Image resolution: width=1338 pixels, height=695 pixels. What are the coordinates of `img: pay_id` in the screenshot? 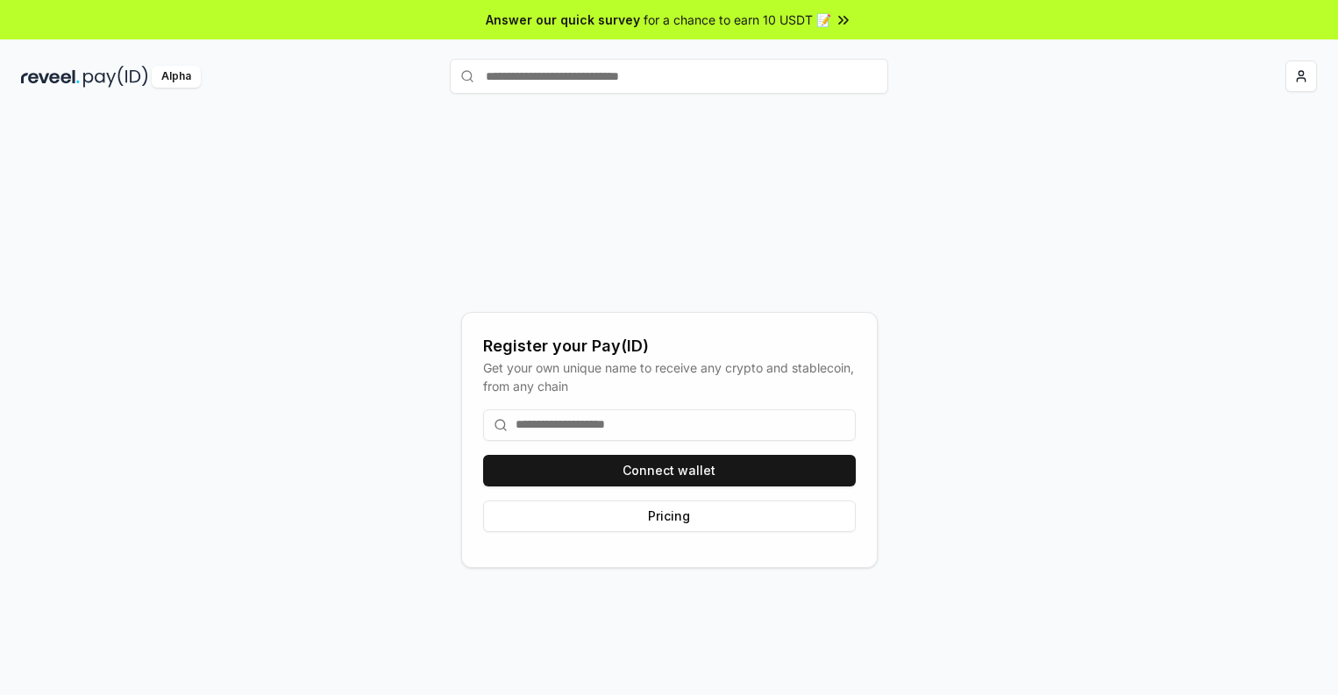 It's located at (116, 76).